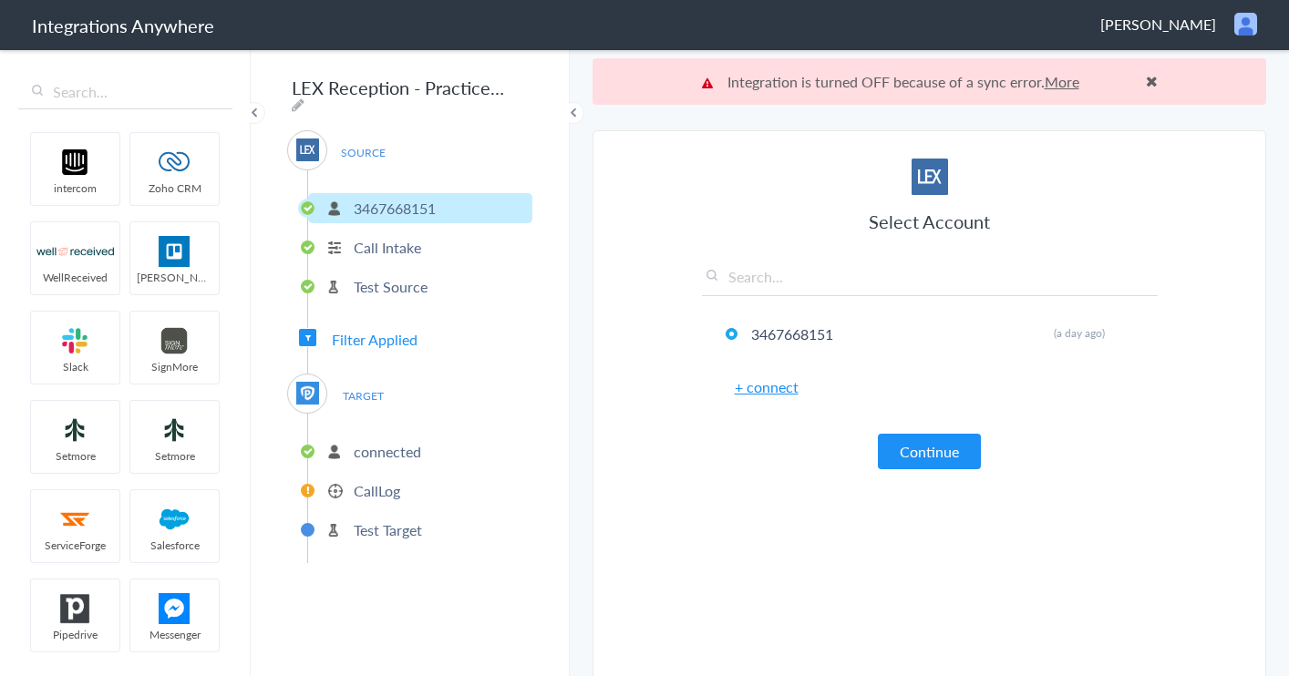  I want to click on span: WellReceived, so click(75, 277).